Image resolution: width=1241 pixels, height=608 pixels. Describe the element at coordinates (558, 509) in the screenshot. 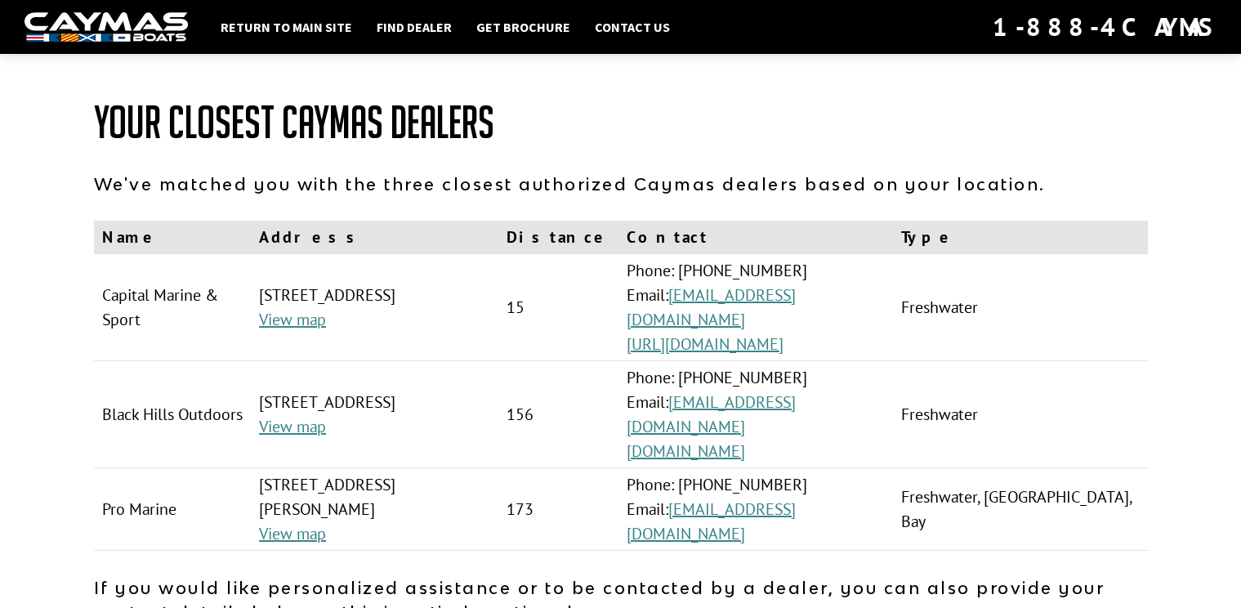

I see `td: 173` at that location.